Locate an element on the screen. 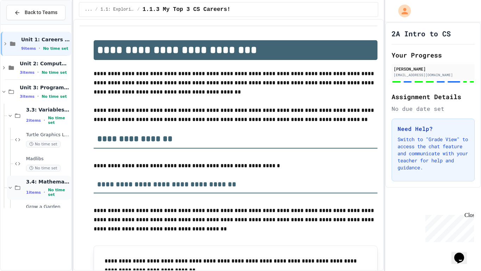 This screenshot has height=271, width=481. h3: Need Help? is located at coordinates (433, 129).